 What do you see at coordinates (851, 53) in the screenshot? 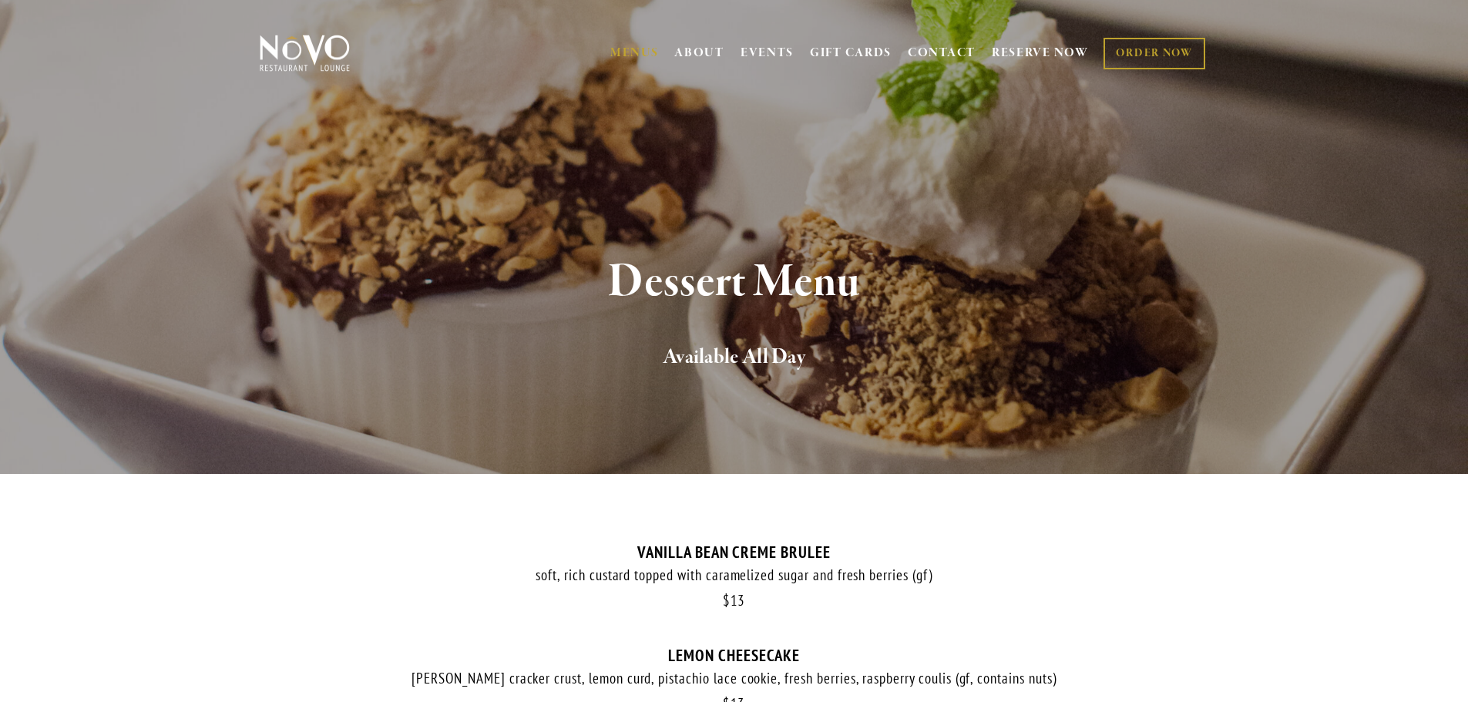
I see `a: GIFT CARDS` at bounding box center [851, 53].